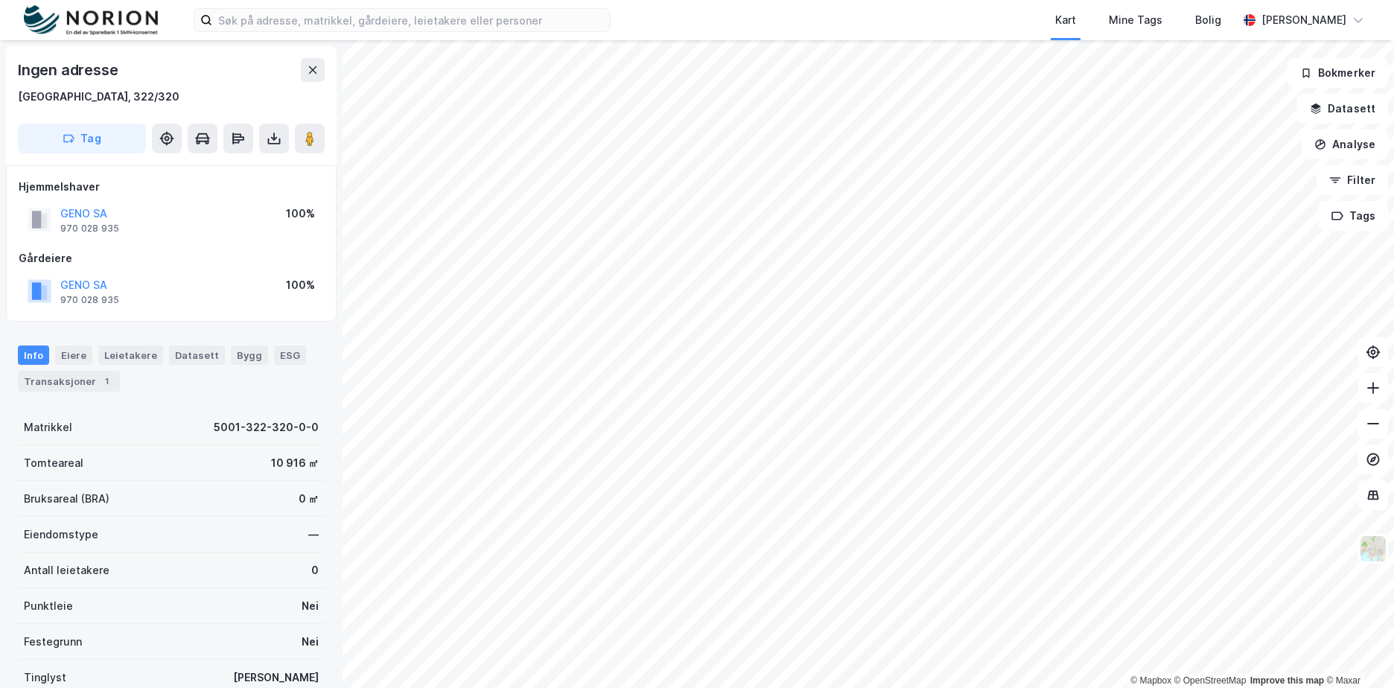 This screenshot has width=1394, height=688. I want to click on div: Tomteareal, so click(54, 463).